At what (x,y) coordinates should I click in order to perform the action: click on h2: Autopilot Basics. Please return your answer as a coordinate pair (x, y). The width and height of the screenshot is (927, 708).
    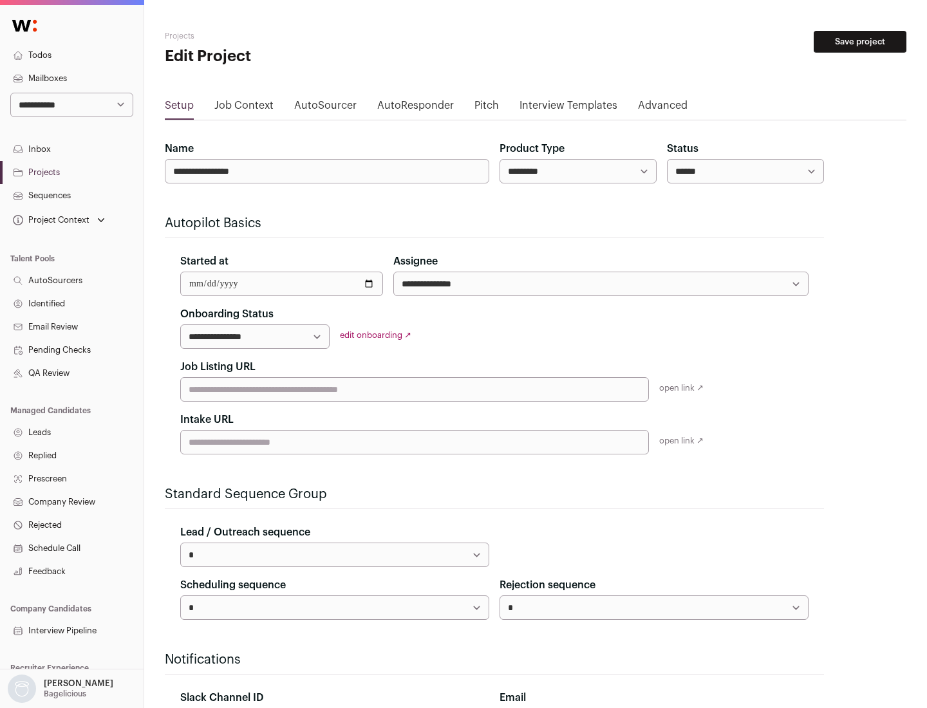
    Looking at the image, I should click on (495, 223).